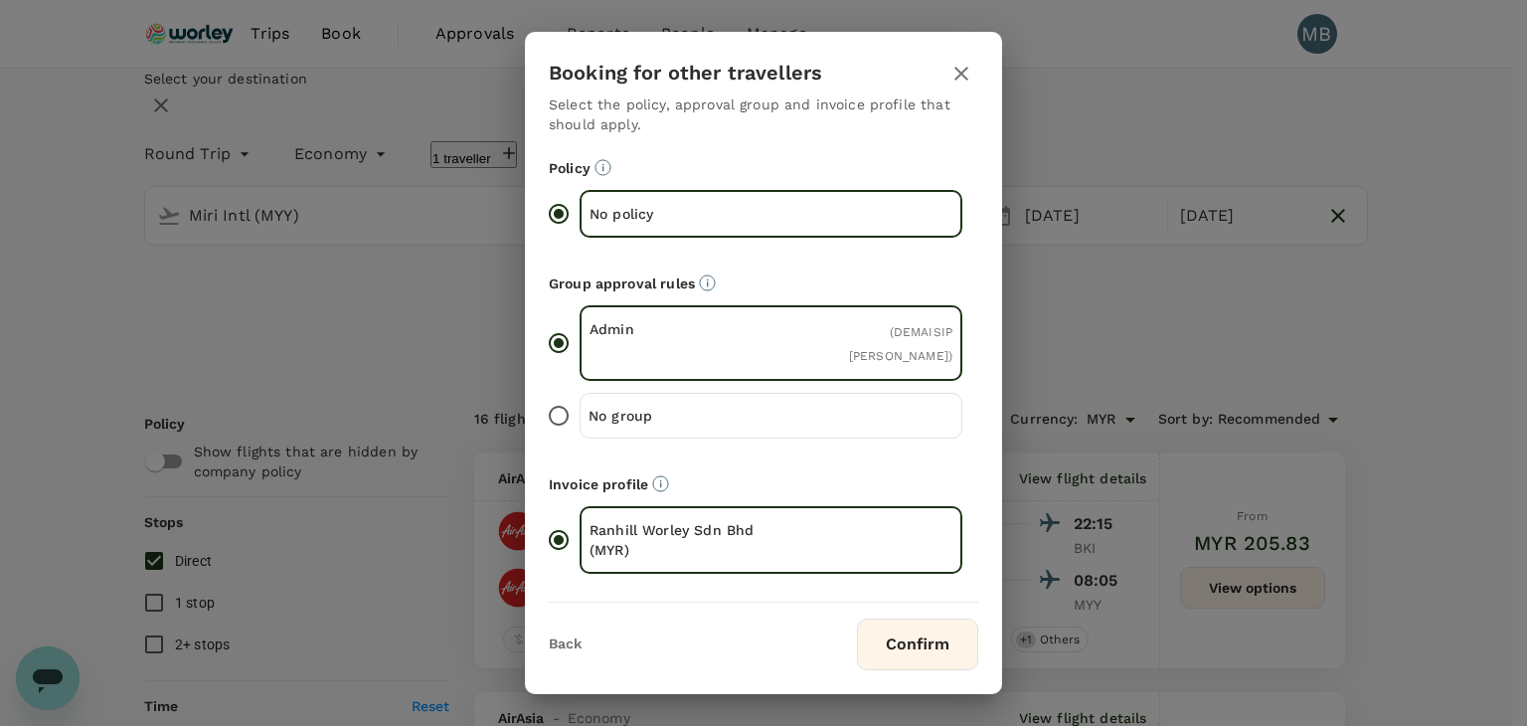 The height and width of the screenshot is (726, 1527). I want to click on p: No group, so click(680, 415).